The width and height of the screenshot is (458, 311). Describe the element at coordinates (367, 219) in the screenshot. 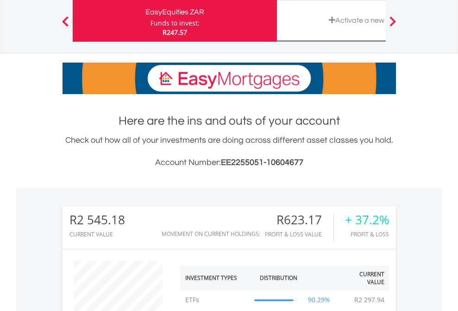

I see `div: + 37.2%` at that location.